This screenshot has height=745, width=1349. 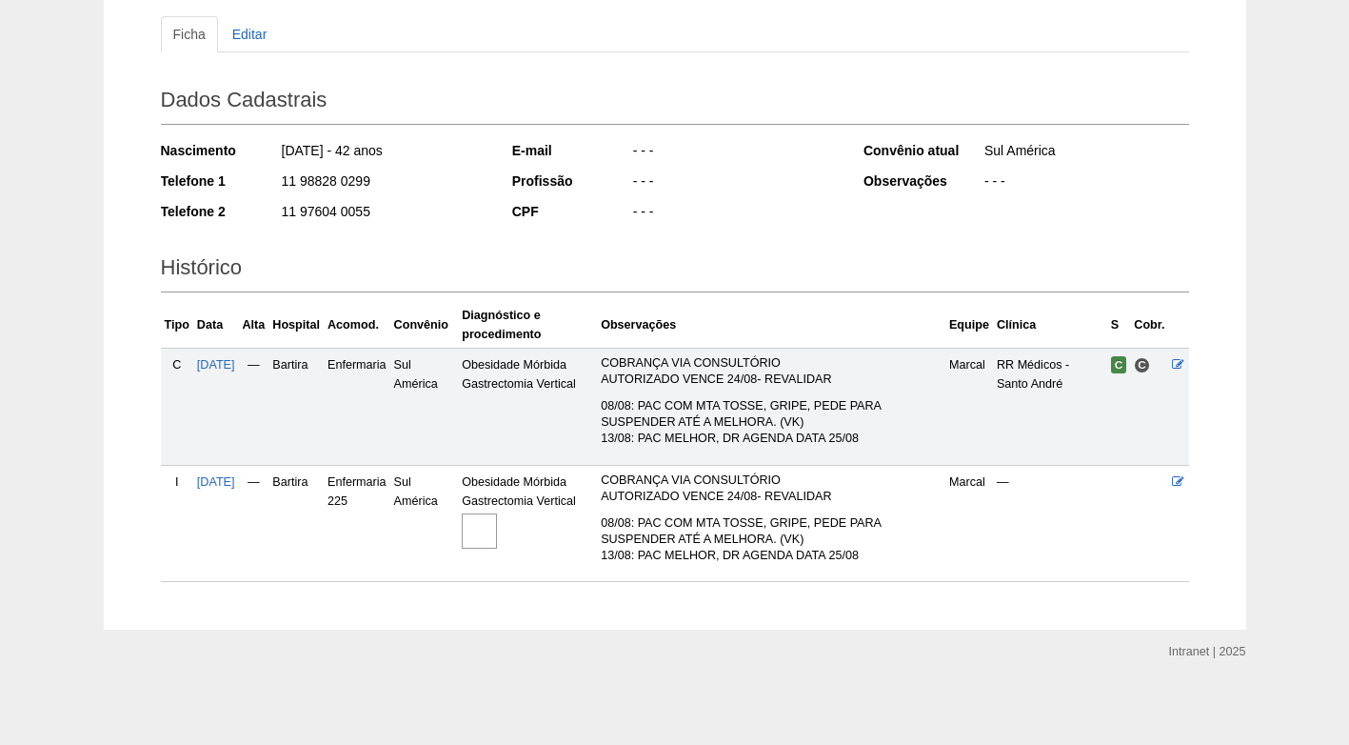 What do you see at coordinates (254, 325) in the screenshot?
I see `th: Alta` at bounding box center [254, 325].